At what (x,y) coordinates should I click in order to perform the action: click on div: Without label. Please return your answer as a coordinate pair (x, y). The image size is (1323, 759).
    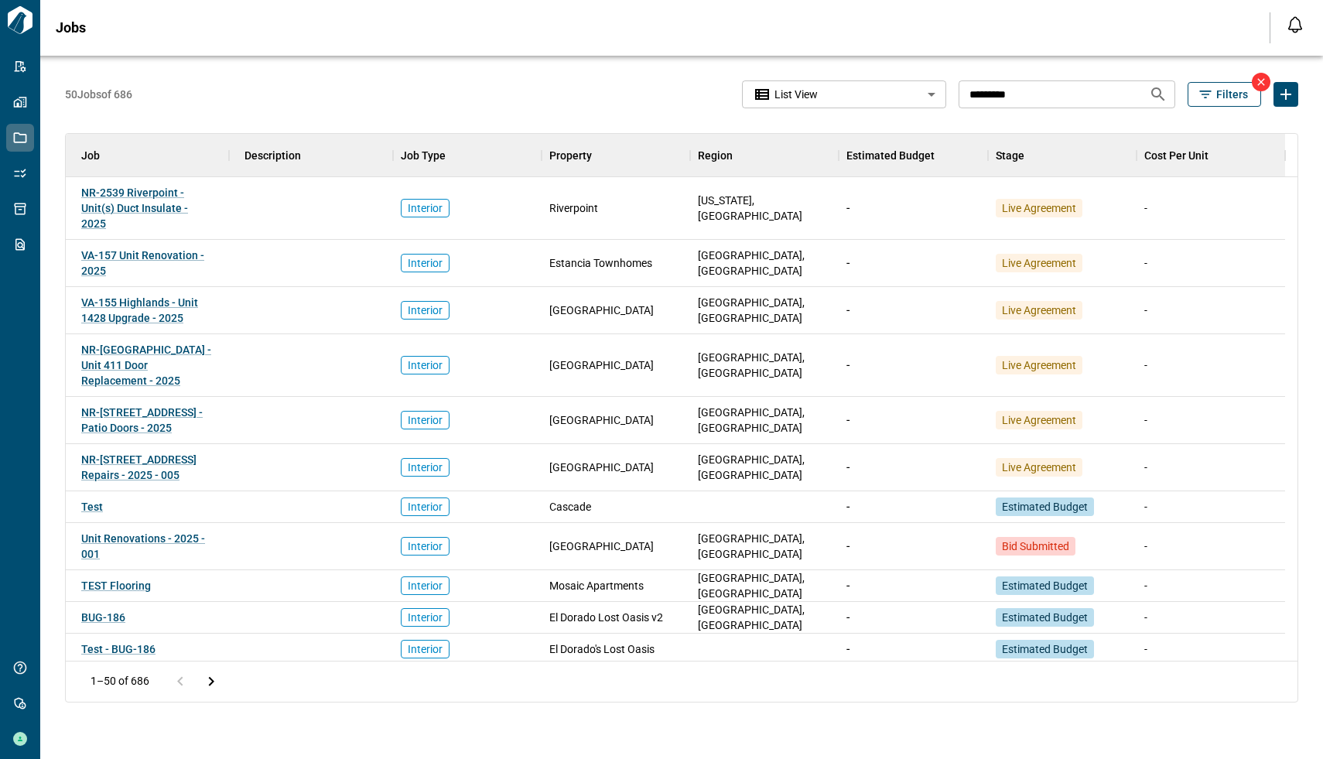
    Looking at the image, I should click on (844, 94).